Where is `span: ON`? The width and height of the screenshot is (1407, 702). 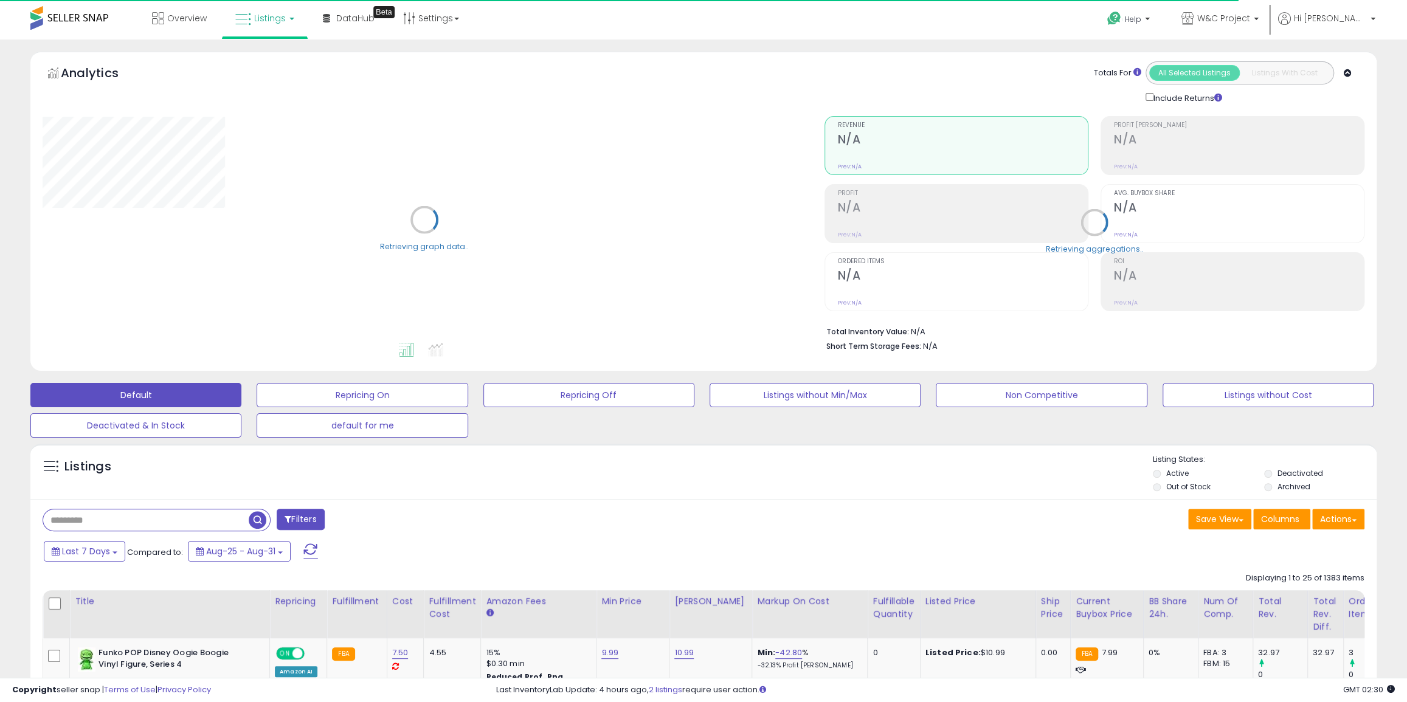 span: ON is located at coordinates (285, 654).